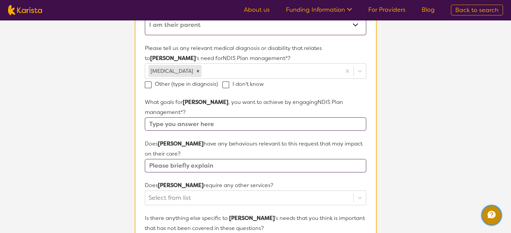  What do you see at coordinates (255, 124) in the screenshot?
I see `input: Type you answer here` at bounding box center [255, 124].